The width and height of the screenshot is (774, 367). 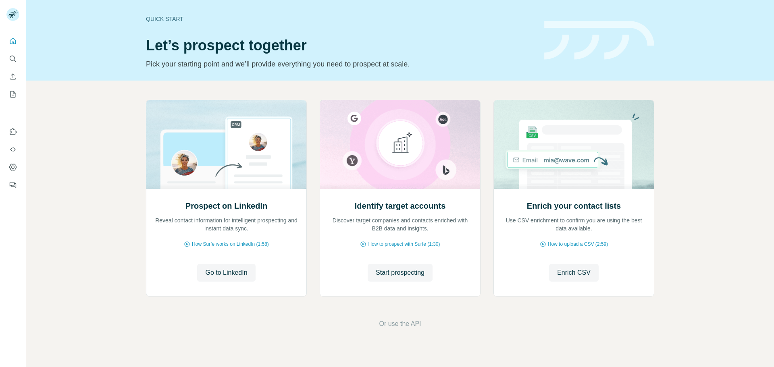 I want to click on h2: Identify target accounts, so click(x=401, y=206).